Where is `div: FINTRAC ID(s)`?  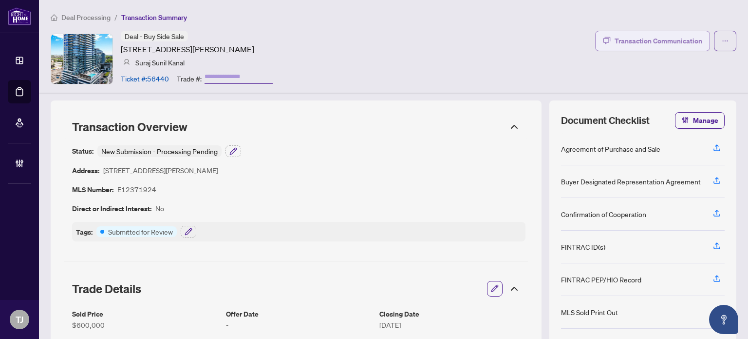 div: FINTRAC ID(s) is located at coordinates (583, 246).